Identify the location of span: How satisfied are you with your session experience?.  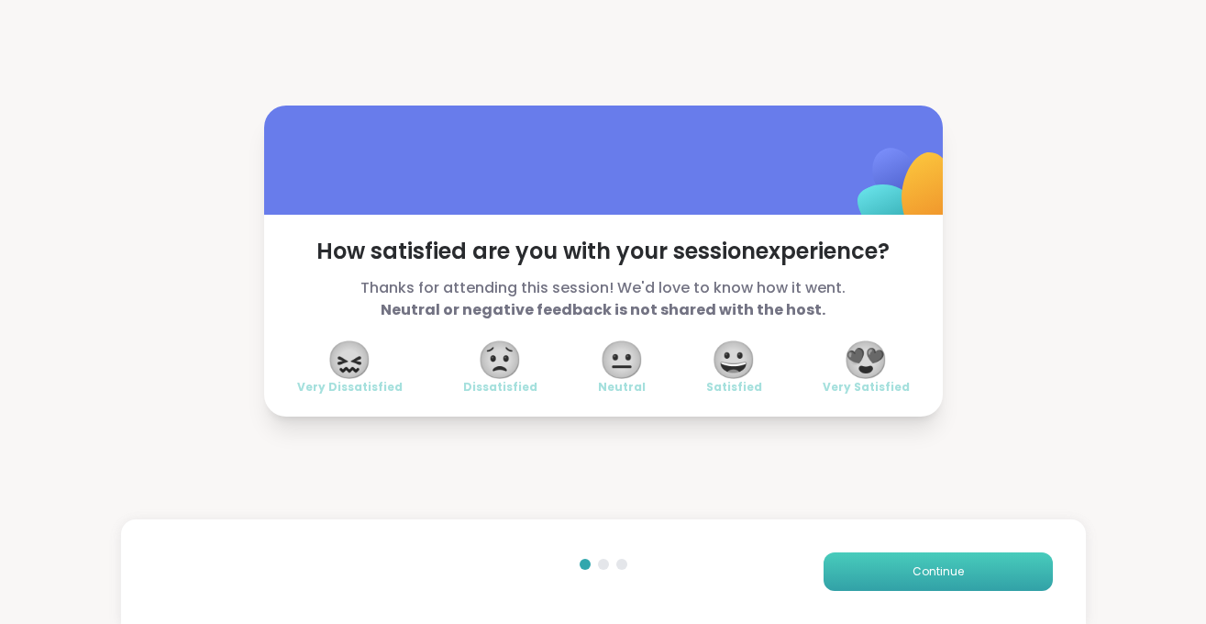
(603, 251).